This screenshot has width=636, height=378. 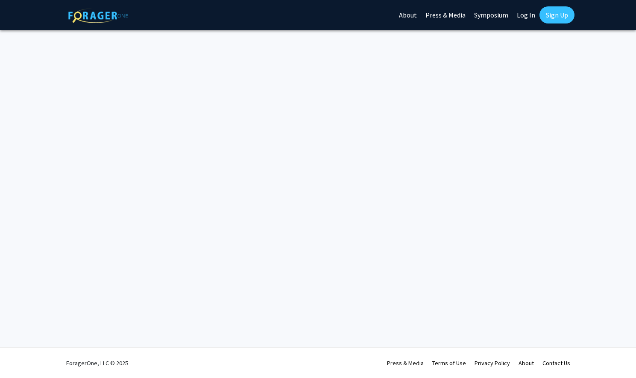 I want to click on a: Contact Us, so click(x=556, y=363).